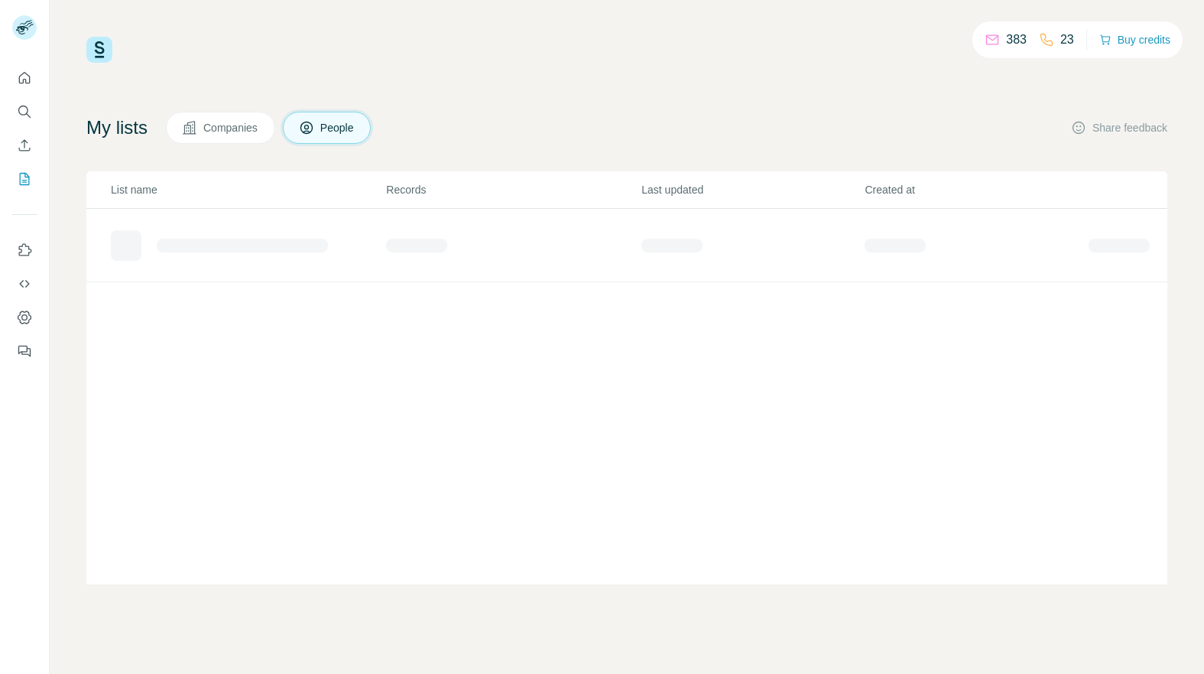 This screenshot has height=674, width=1204. What do you see at coordinates (1119, 128) in the screenshot?
I see `button: Share feedback` at bounding box center [1119, 128].